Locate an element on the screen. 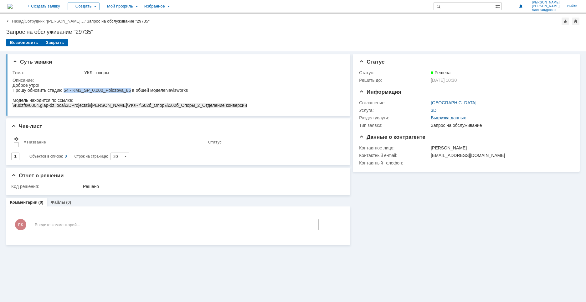 This screenshot has width=586, height=302. div: Создать is located at coordinates (84, 6).